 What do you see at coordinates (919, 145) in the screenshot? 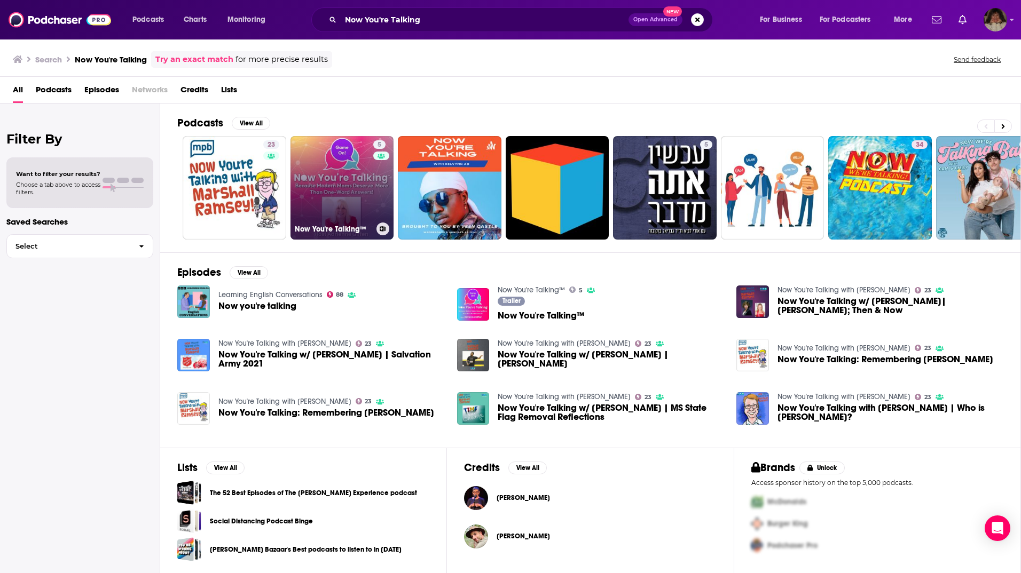
I see `span: 34` at bounding box center [919, 145].